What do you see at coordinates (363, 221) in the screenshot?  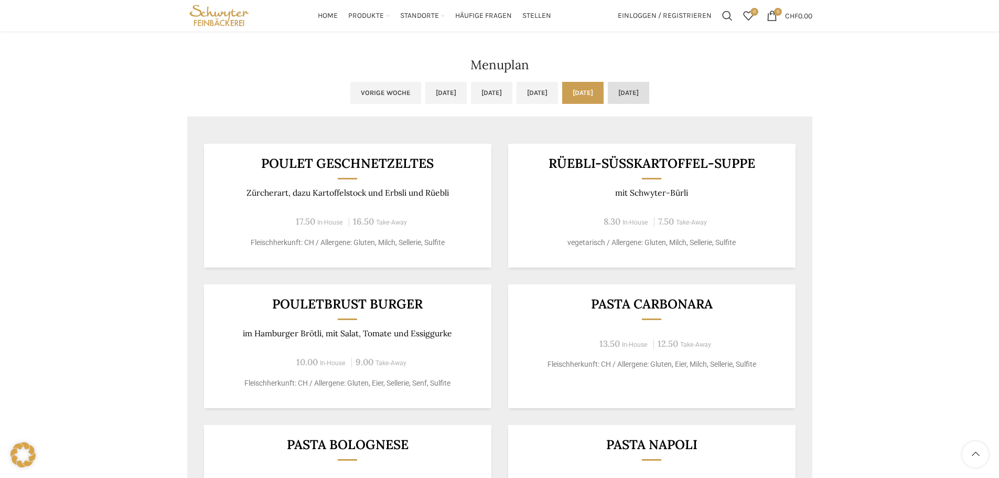 I see `span: 16.50` at bounding box center [363, 221].